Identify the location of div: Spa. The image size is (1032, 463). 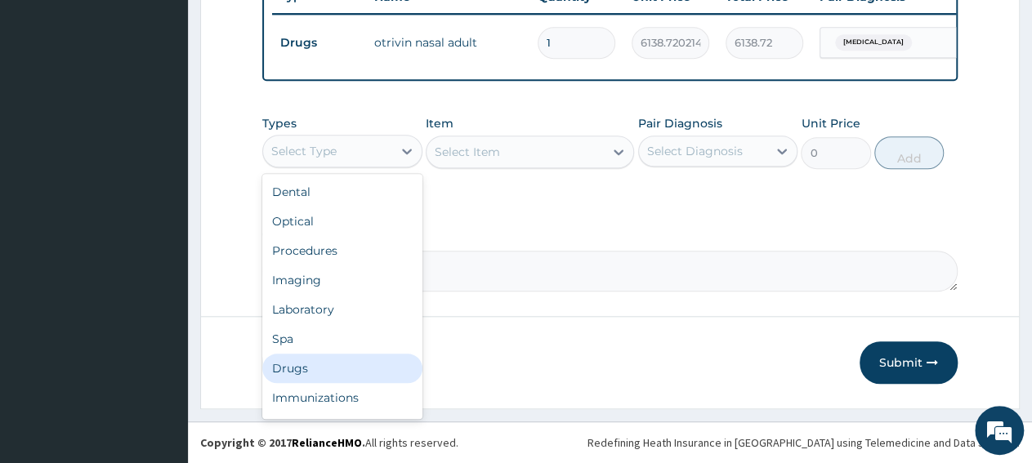
(342, 339).